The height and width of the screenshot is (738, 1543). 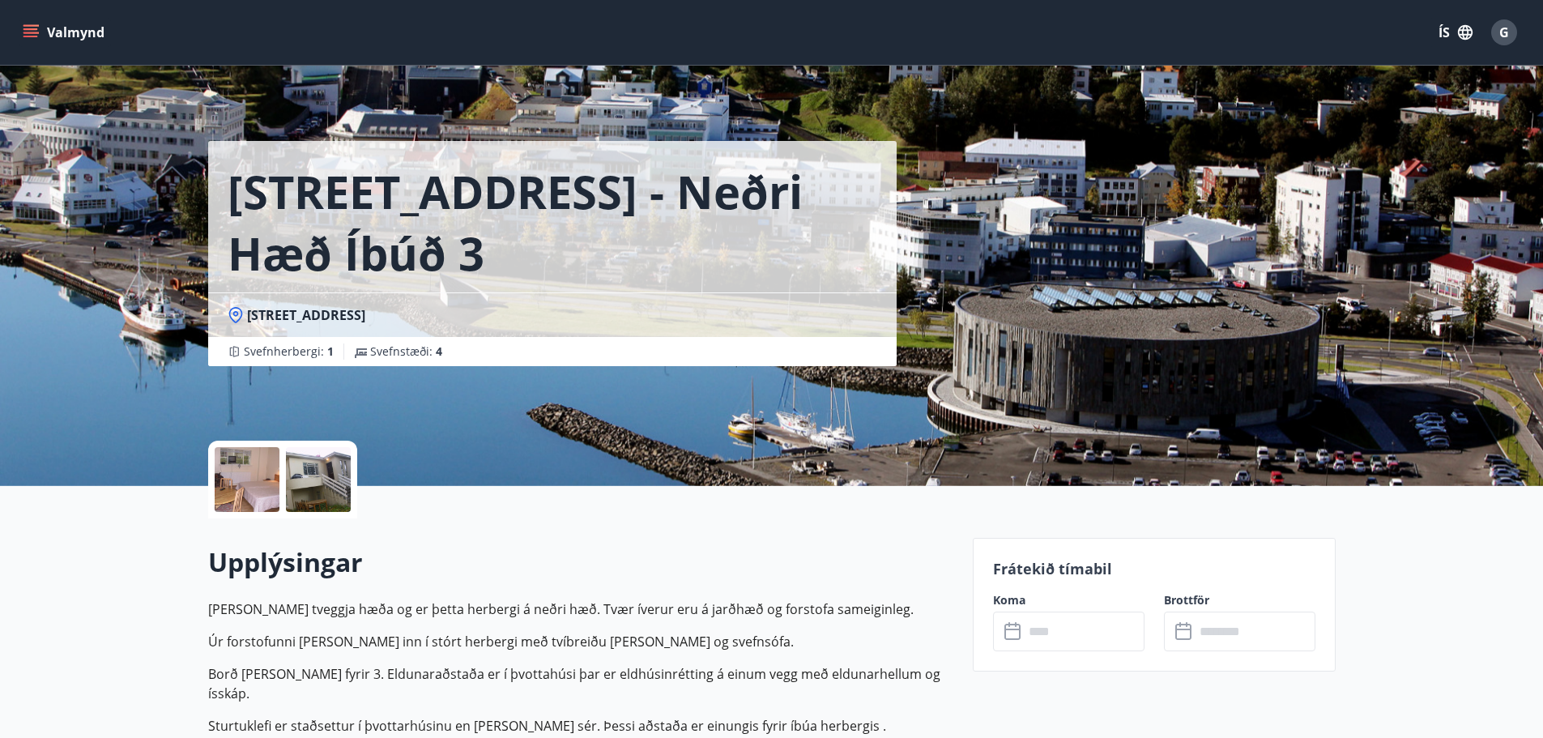 What do you see at coordinates (288, 352) in the screenshot?
I see `span: Svefnherbergi :` at bounding box center [288, 352].